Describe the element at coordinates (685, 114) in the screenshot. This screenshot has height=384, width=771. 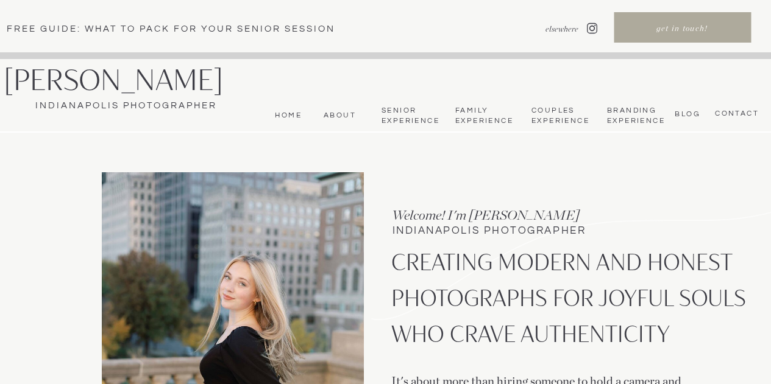
I see `nav: bLog` at that location.